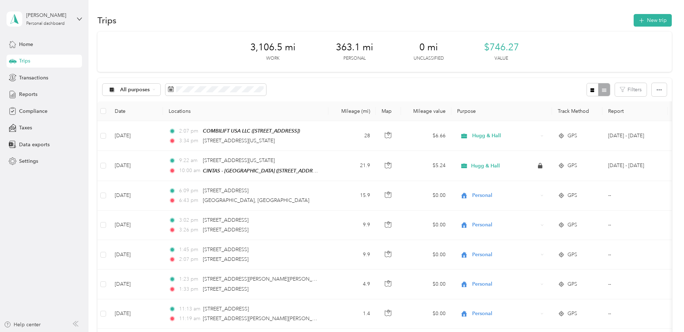 This screenshot has width=684, height=332. Describe the element at coordinates (653, 20) in the screenshot. I see `button: New trip` at that location.